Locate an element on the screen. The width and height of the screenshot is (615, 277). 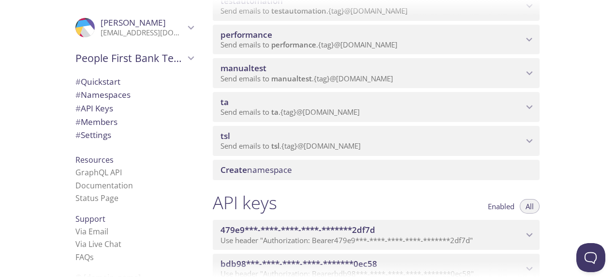
a: FAQ is located at coordinates (85, 257).